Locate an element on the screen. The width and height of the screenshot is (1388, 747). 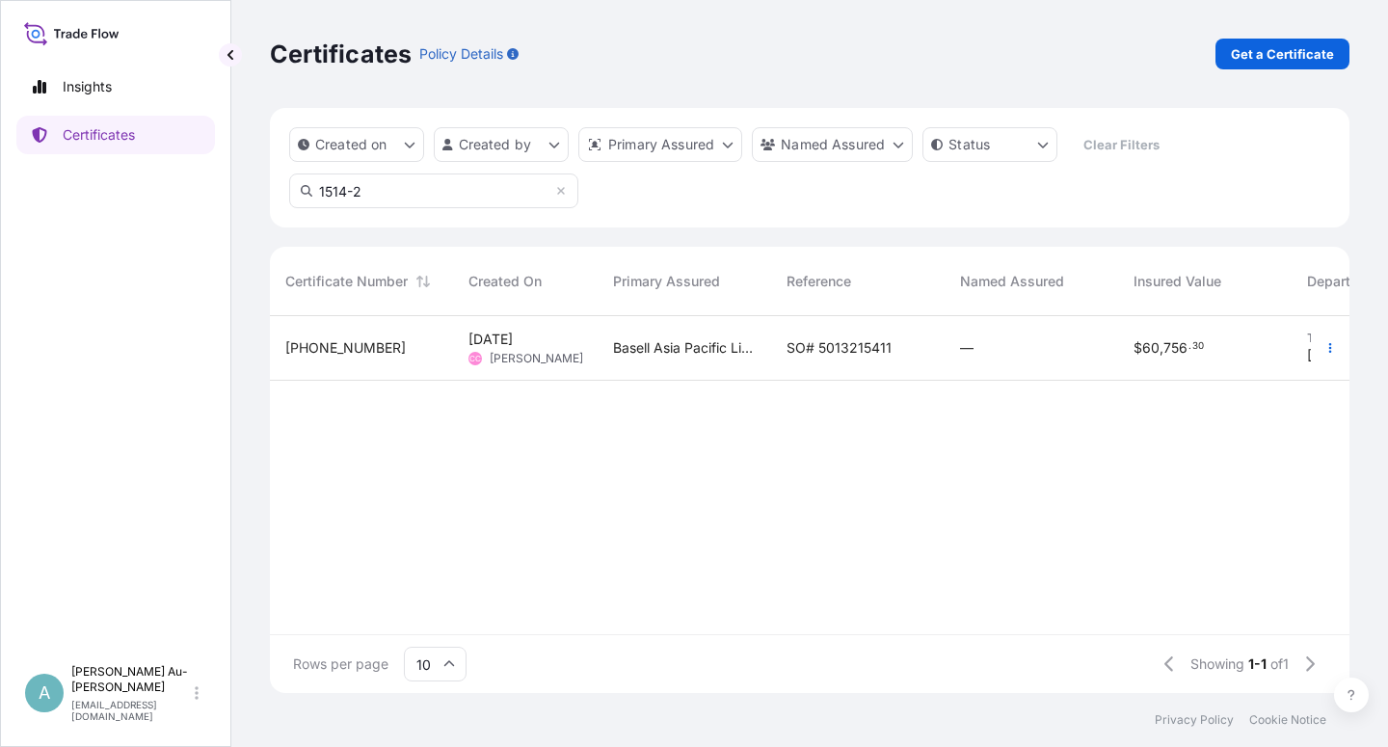
p: Created by is located at coordinates (496, 145).